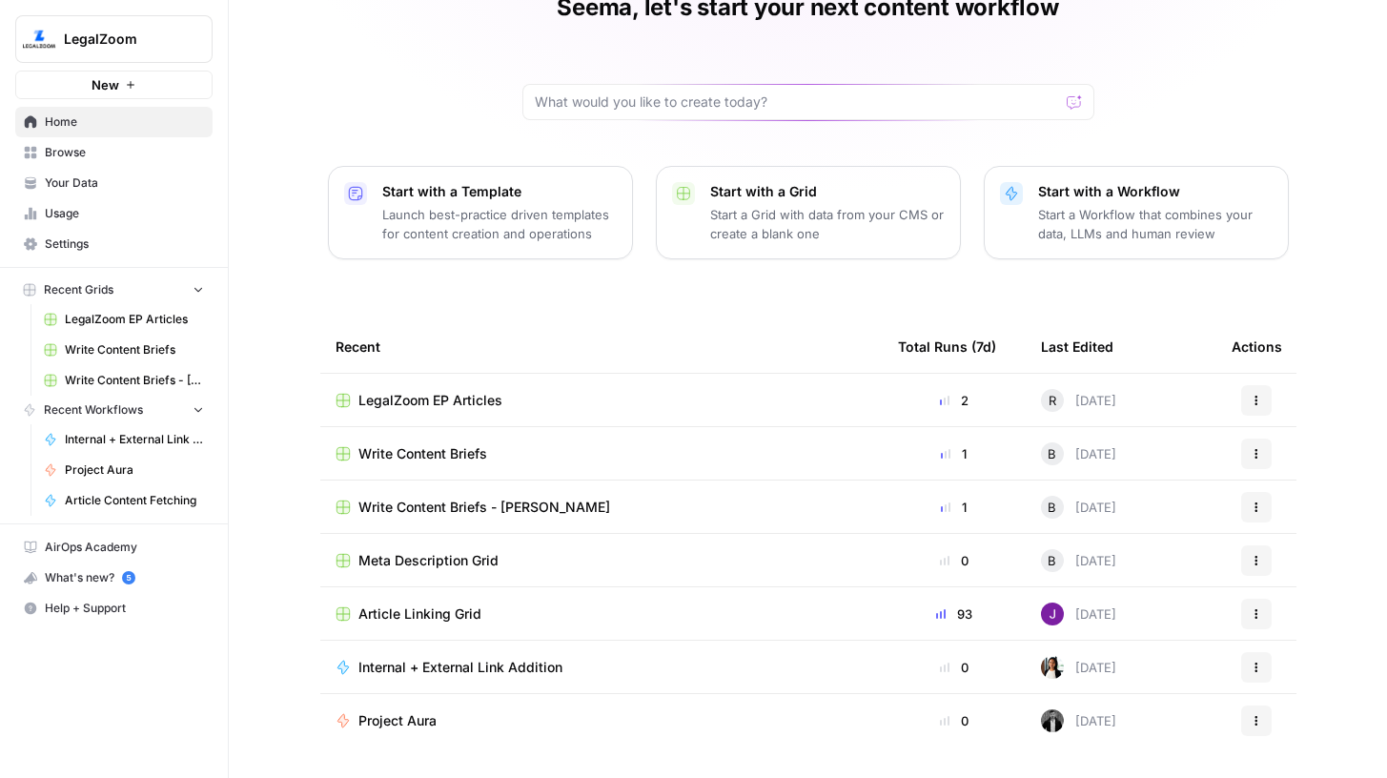 The image size is (1387, 778). I want to click on button: Start with a GridStart a Grid with data from your CMS or create a blank one, so click(808, 213).